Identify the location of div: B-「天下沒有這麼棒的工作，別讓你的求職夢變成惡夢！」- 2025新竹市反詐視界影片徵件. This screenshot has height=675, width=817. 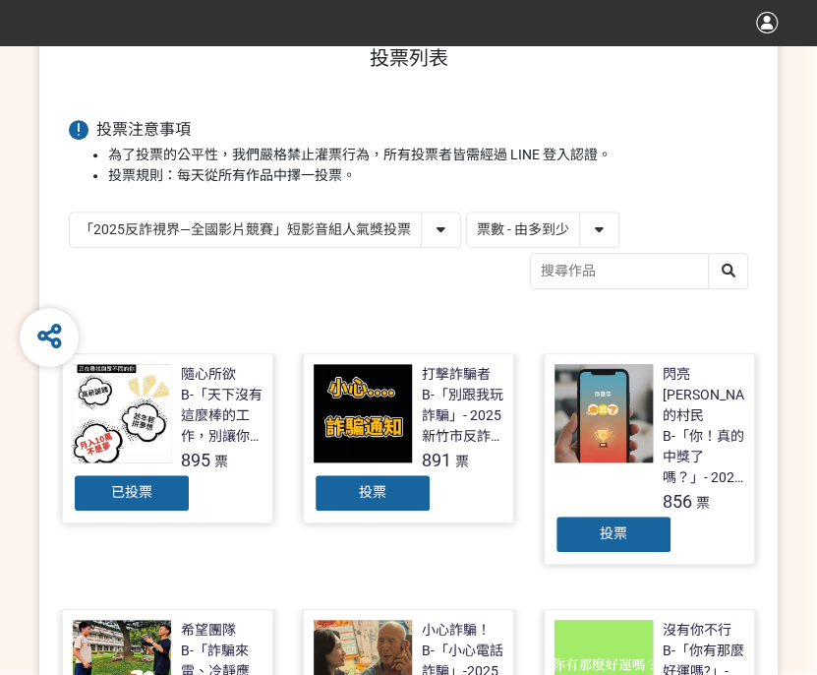
(221, 415).